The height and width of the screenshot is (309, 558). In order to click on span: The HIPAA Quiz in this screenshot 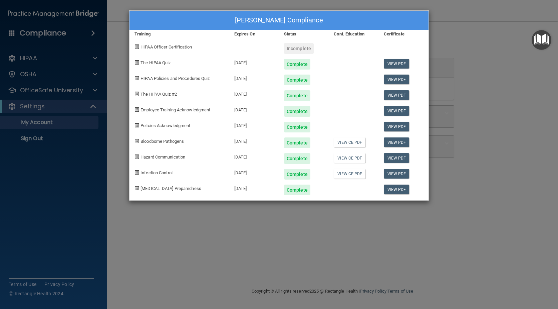, I will do `click(156, 62)`.